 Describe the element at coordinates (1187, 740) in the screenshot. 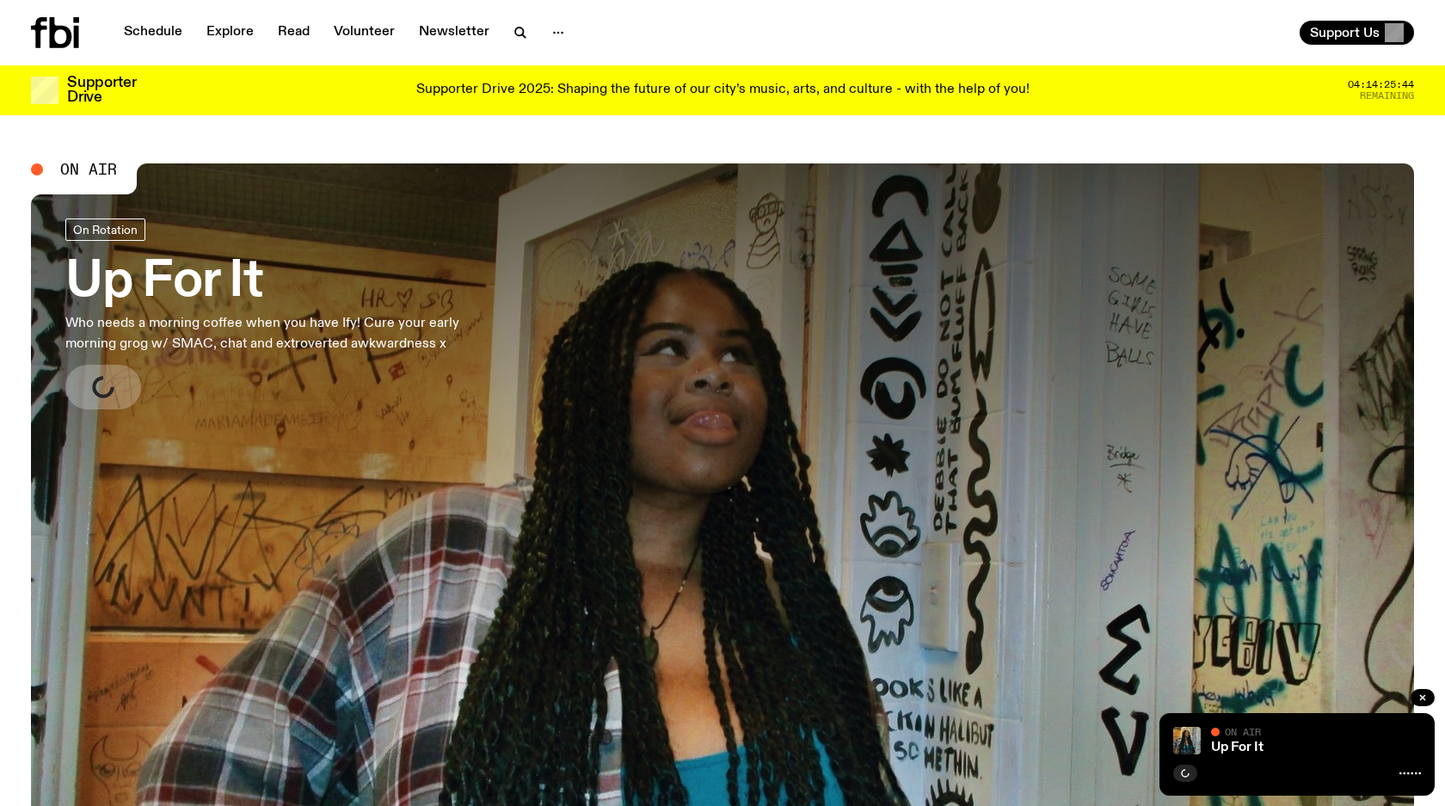

I see `a: Ify - a Brown Skin girl with black braided twists, looking up to the side with her tongue stickin...` at that location.